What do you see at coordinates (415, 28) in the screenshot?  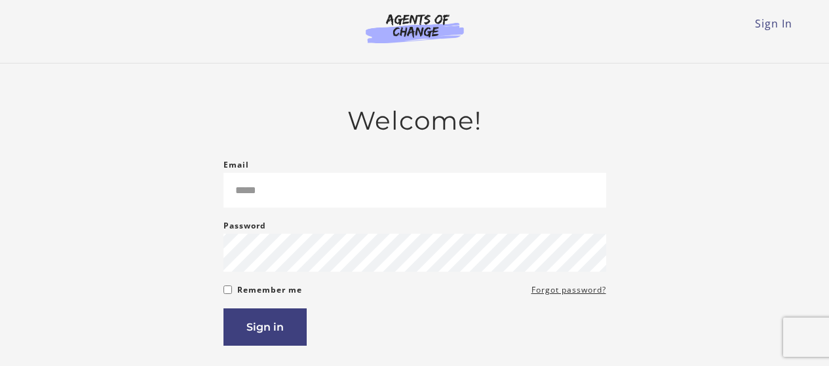 I see `img: Agents of Change Logo` at bounding box center [415, 28].